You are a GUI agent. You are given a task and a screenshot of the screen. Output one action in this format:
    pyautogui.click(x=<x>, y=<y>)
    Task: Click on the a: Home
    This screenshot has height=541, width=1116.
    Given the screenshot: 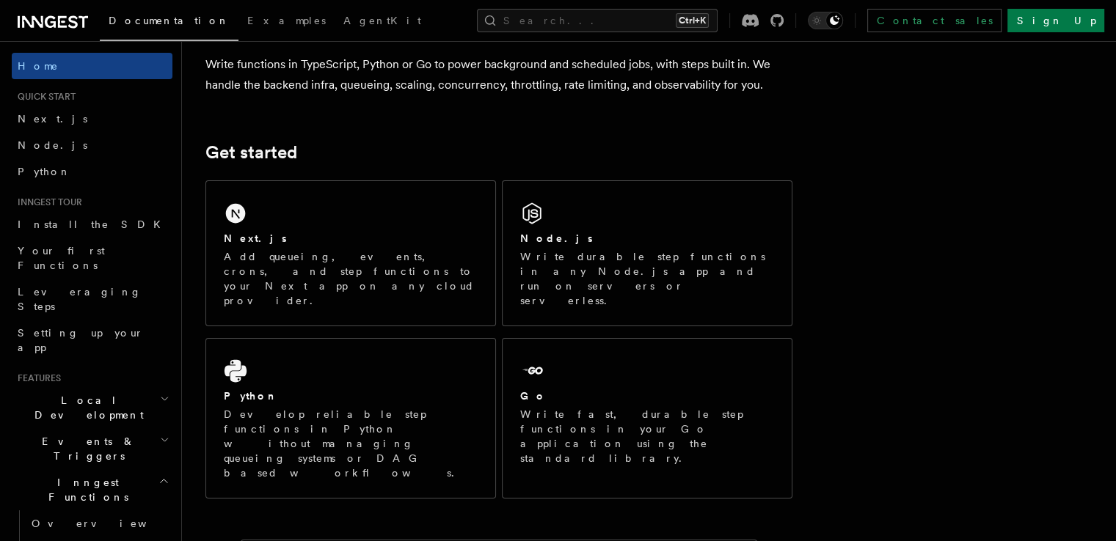 What is the action you would take?
    pyautogui.click(x=92, y=66)
    